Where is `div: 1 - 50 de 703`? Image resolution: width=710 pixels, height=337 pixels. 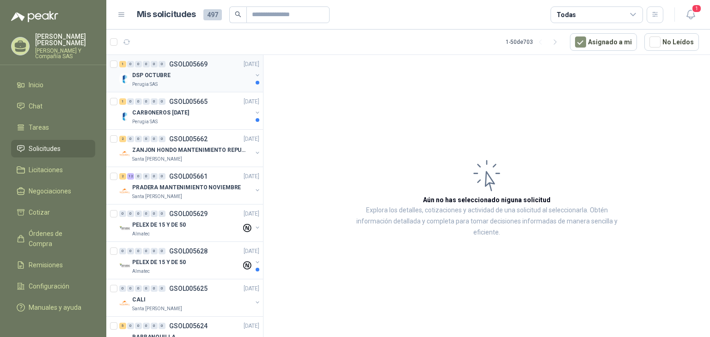
div: 1 - 50 de 703 is located at coordinates (534, 42).